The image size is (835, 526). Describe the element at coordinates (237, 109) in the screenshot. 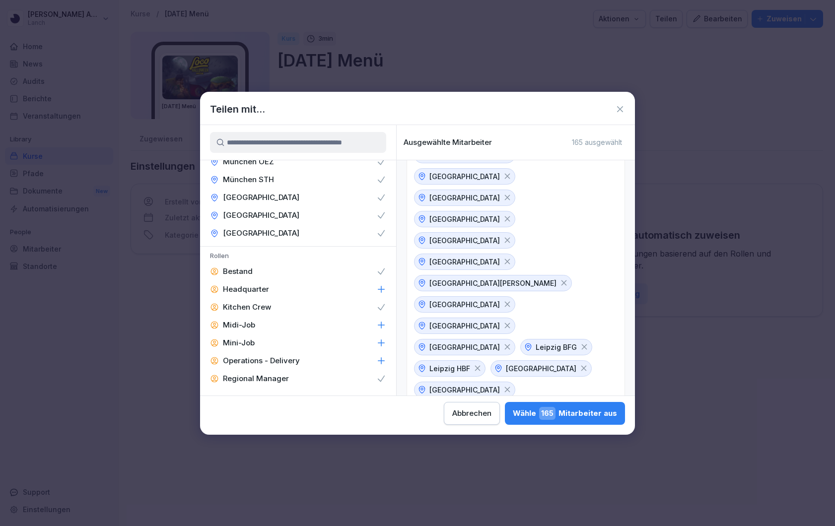

I see `h1: Teilen mit...` at that location.